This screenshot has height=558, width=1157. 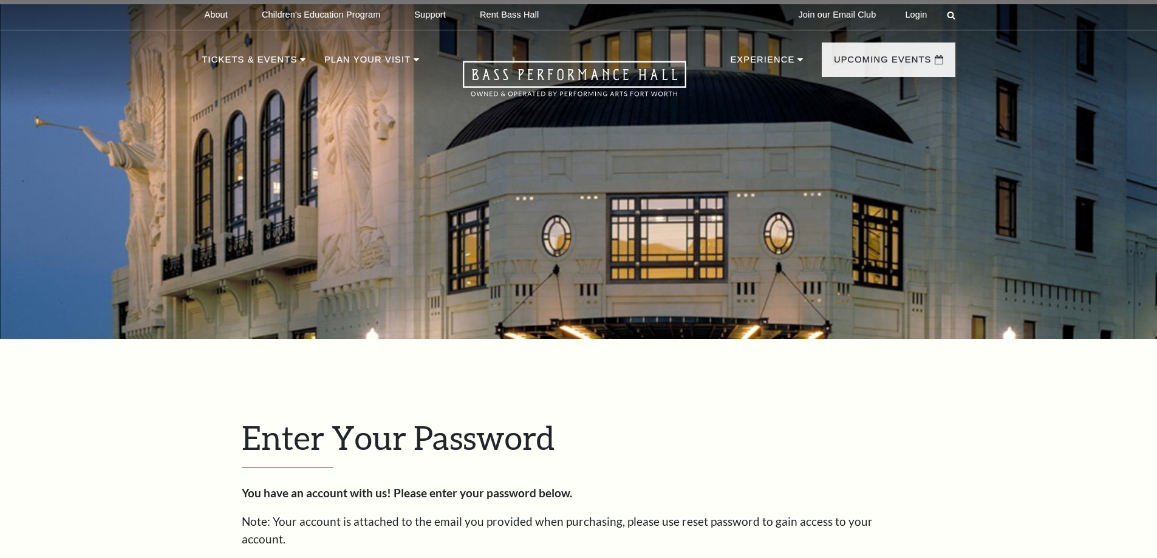 What do you see at coordinates (250, 63) in the screenshot?
I see `p: Tickets & Events` at bounding box center [250, 63].